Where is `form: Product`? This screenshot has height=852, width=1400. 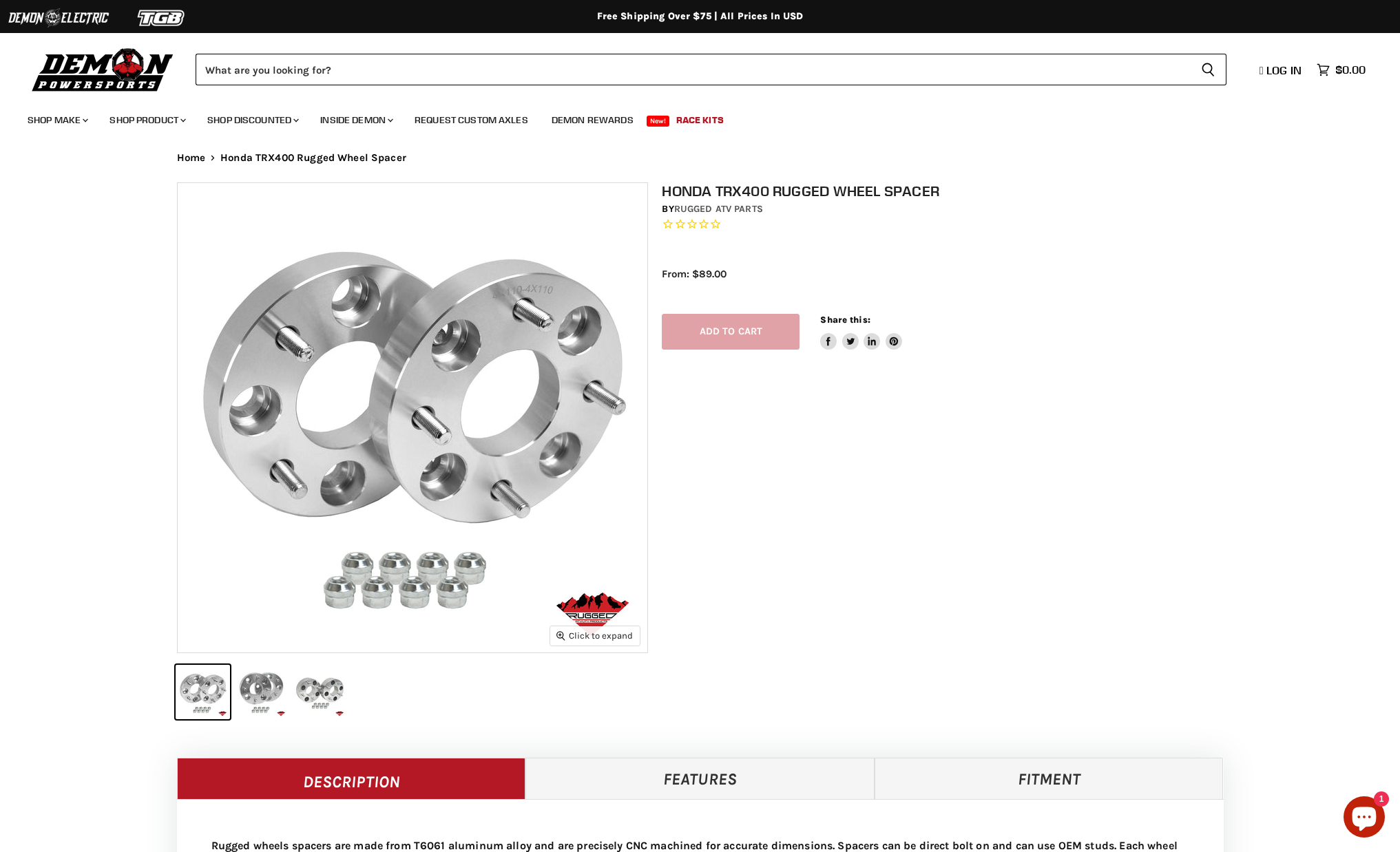 form: Product is located at coordinates (711, 69).